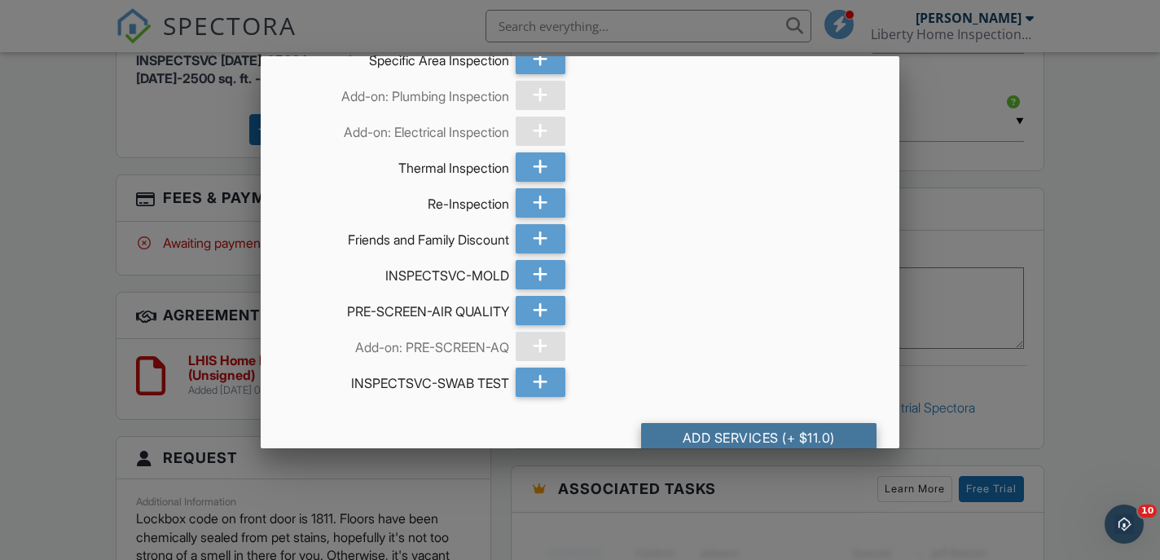  What do you see at coordinates (396, 129) in the screenshot?
I see `div: Add-on: Electrical Inspection` at bounding box center [396, 129].